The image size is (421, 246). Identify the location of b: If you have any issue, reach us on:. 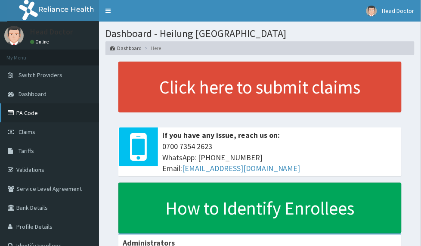
(221, 135).